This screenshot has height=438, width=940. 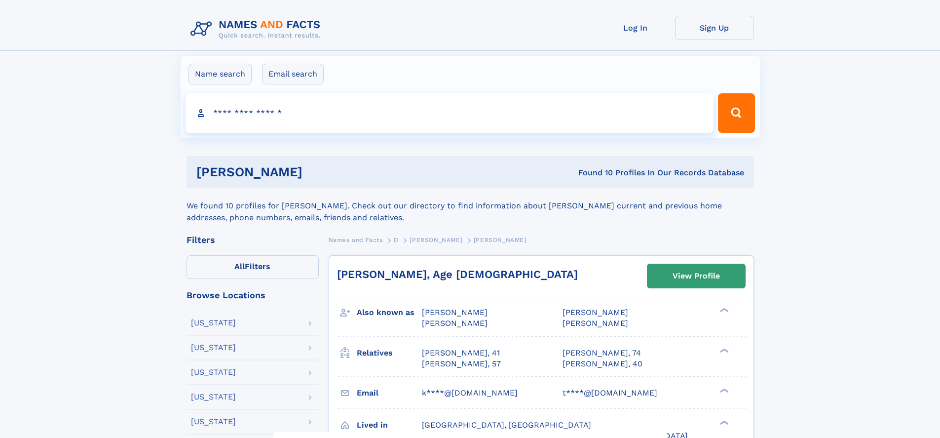 I want to click on h3: Also known as, so click(x=389, y=312).